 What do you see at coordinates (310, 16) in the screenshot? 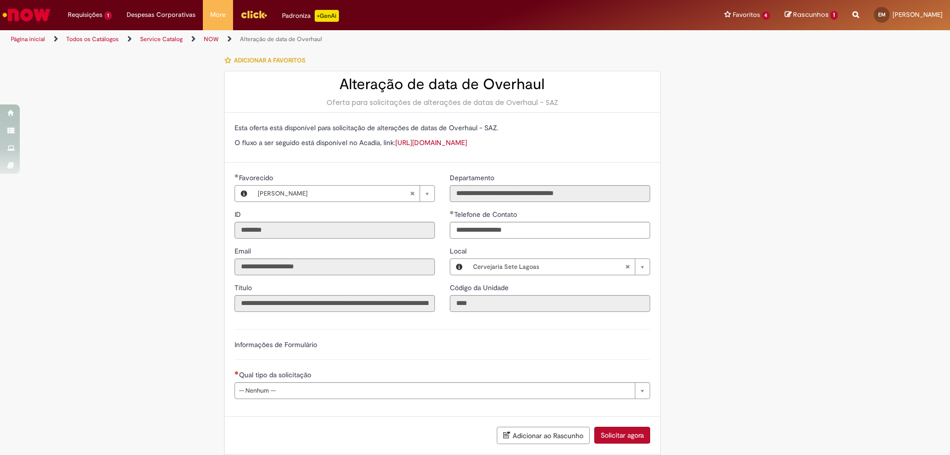
I see `div: Padroniza` at bounding box center [310, 16].